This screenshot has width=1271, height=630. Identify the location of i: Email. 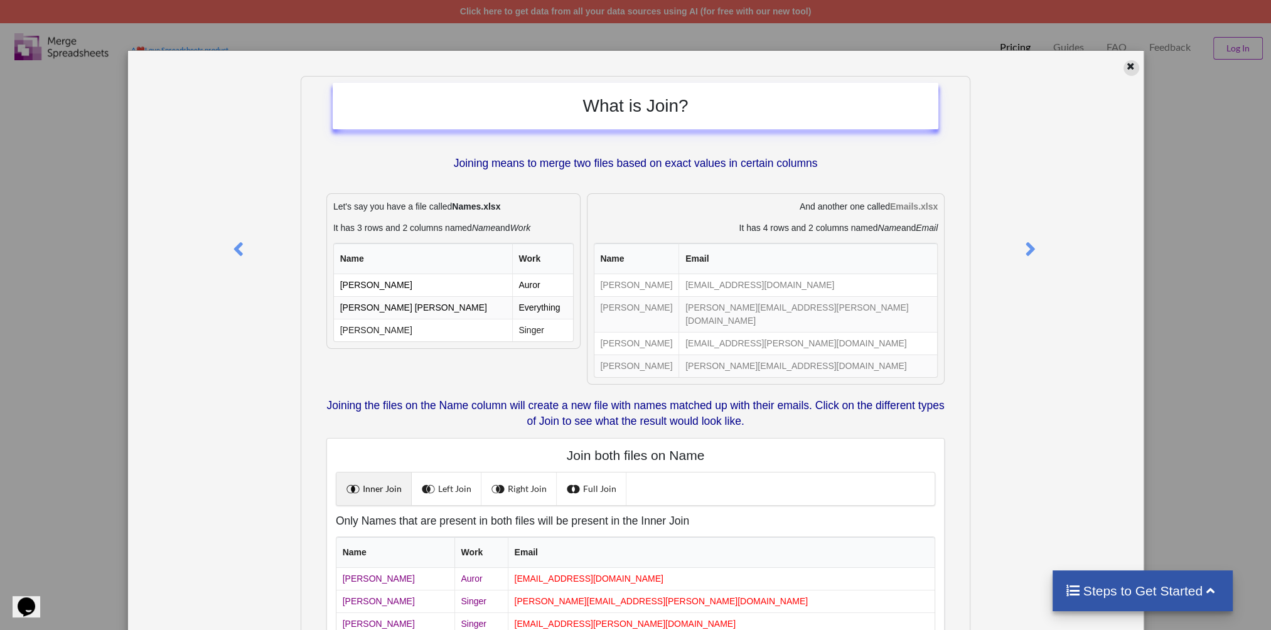
(926, 228).